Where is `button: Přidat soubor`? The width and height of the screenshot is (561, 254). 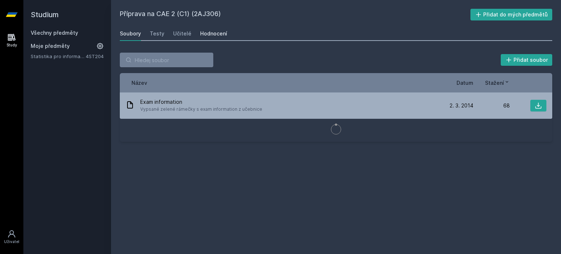
button: Přidat soubor is located at coordinates (527, 60).